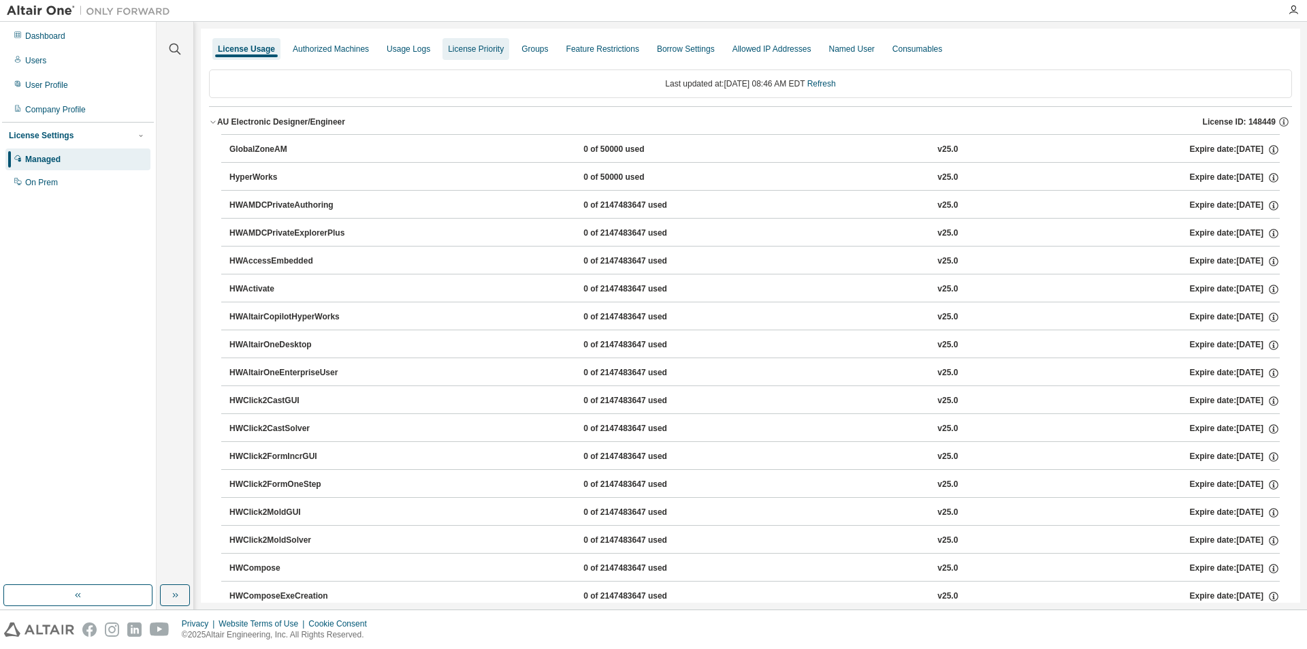  Describe the element at coordinates (55, 110) in the screenshot. I see `div: Company Profile` at that location.